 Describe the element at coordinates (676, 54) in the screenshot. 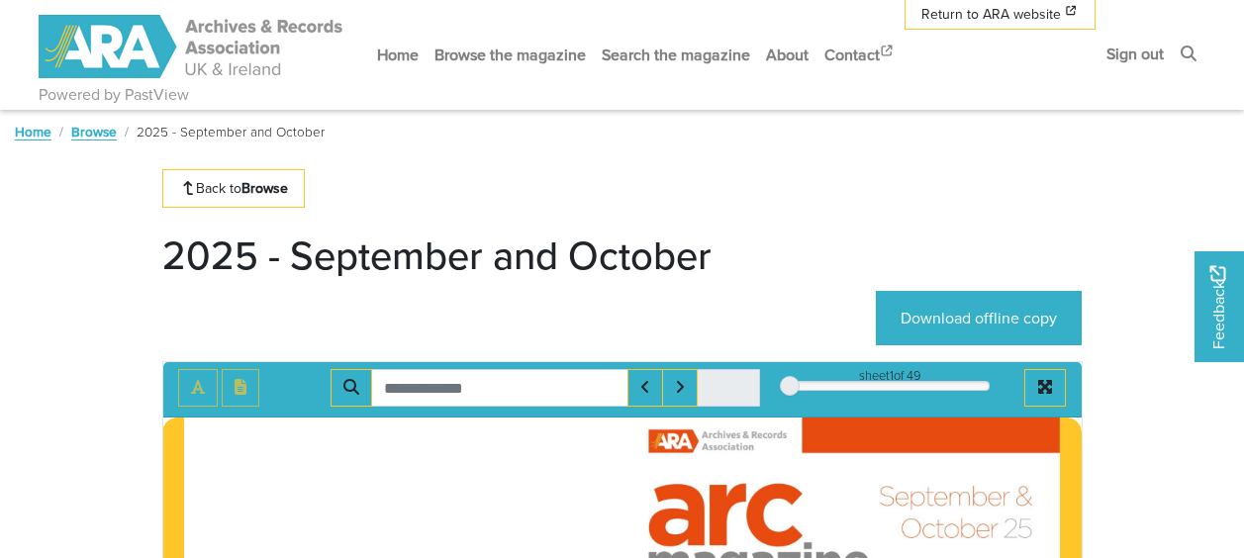

I see `a: Search the magazine` at that location.